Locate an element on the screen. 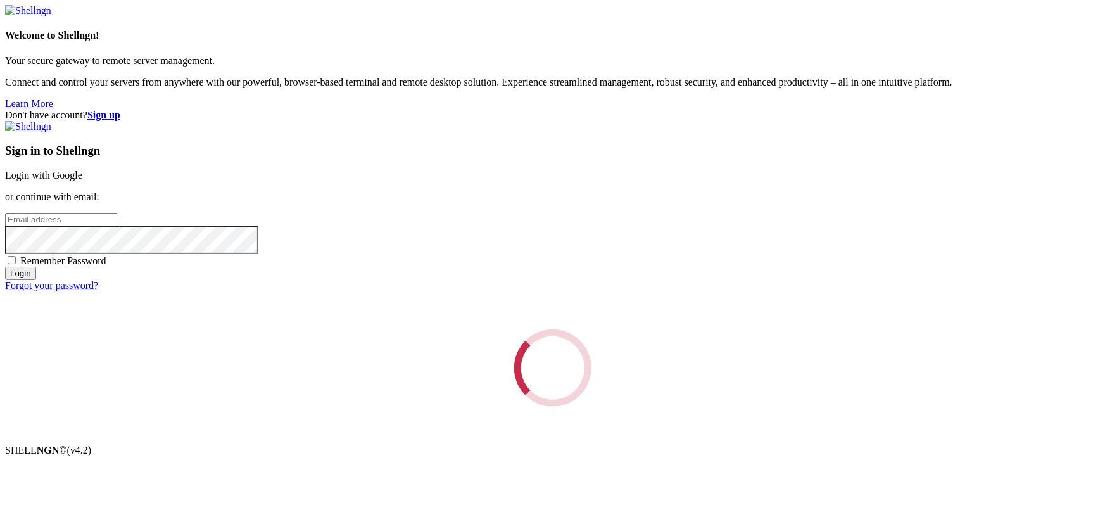 This screenshot has height=529, width=1105. p: Connect and control your servers from anywhere with our powerful, browser-based terminal and remo... is located at coordinates (552, 82).